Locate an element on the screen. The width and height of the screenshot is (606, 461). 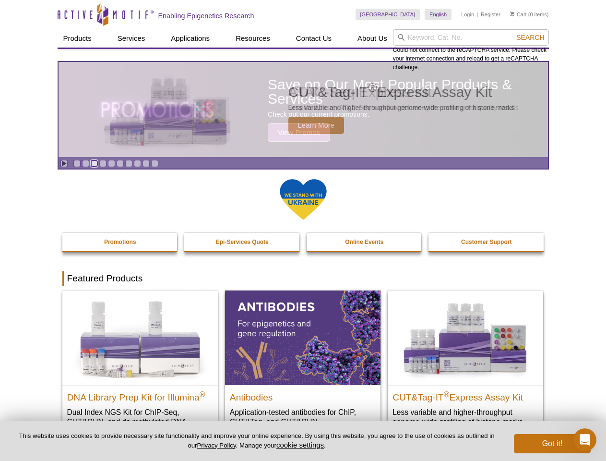
button: Got it! is located at coordinates (553, 444).